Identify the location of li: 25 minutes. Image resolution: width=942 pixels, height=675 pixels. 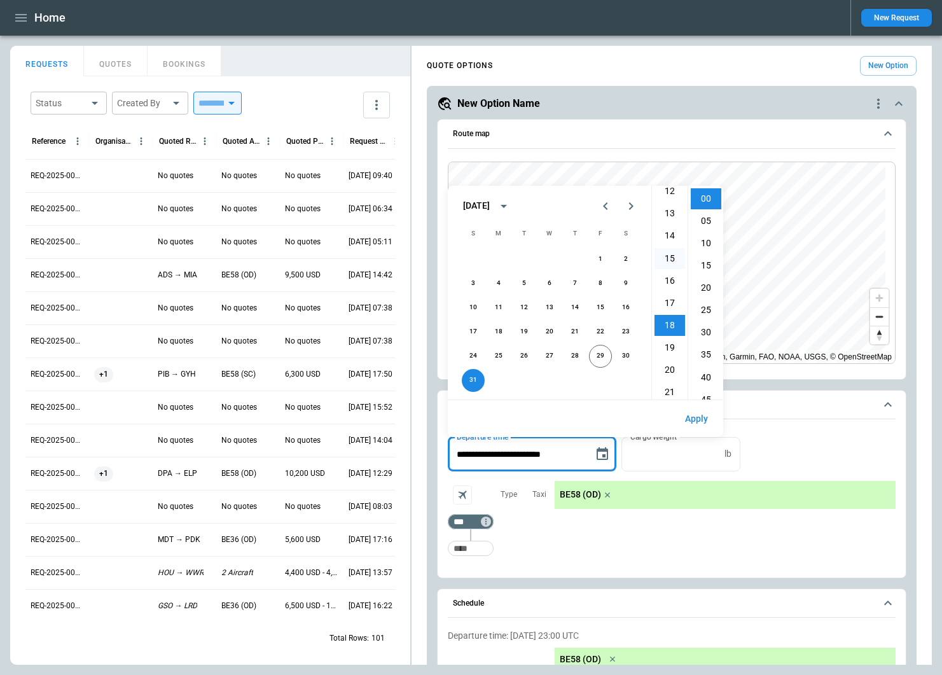
(706, 310).